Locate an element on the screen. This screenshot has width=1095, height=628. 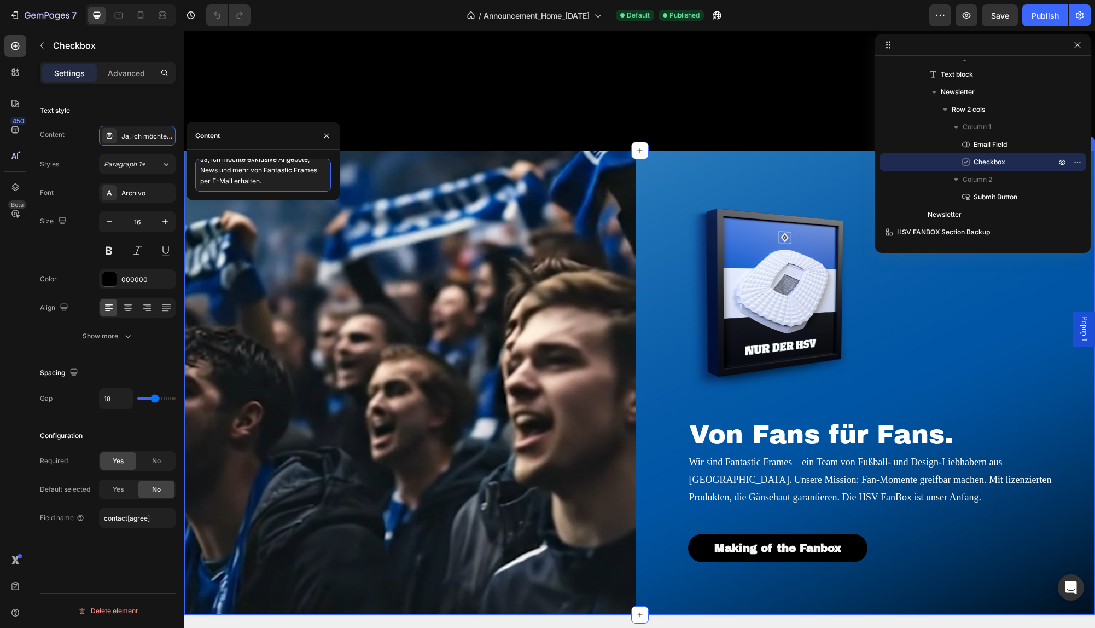
button: Delete element is located at coordinates (108, 611).